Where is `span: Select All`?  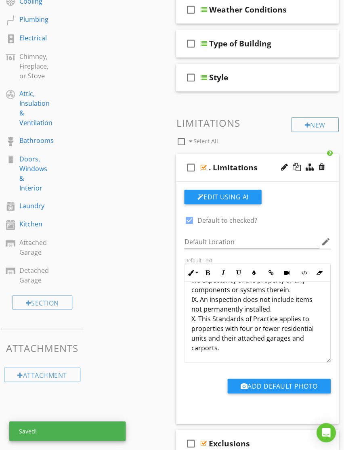 span: Select All is located at coordinates (205, 141).